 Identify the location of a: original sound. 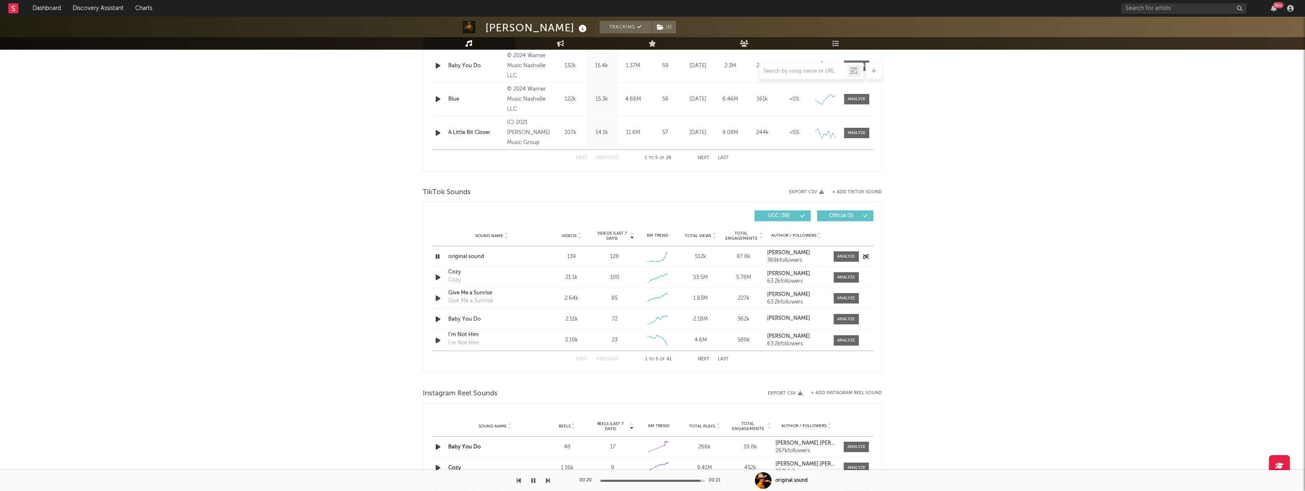
(492, 257).